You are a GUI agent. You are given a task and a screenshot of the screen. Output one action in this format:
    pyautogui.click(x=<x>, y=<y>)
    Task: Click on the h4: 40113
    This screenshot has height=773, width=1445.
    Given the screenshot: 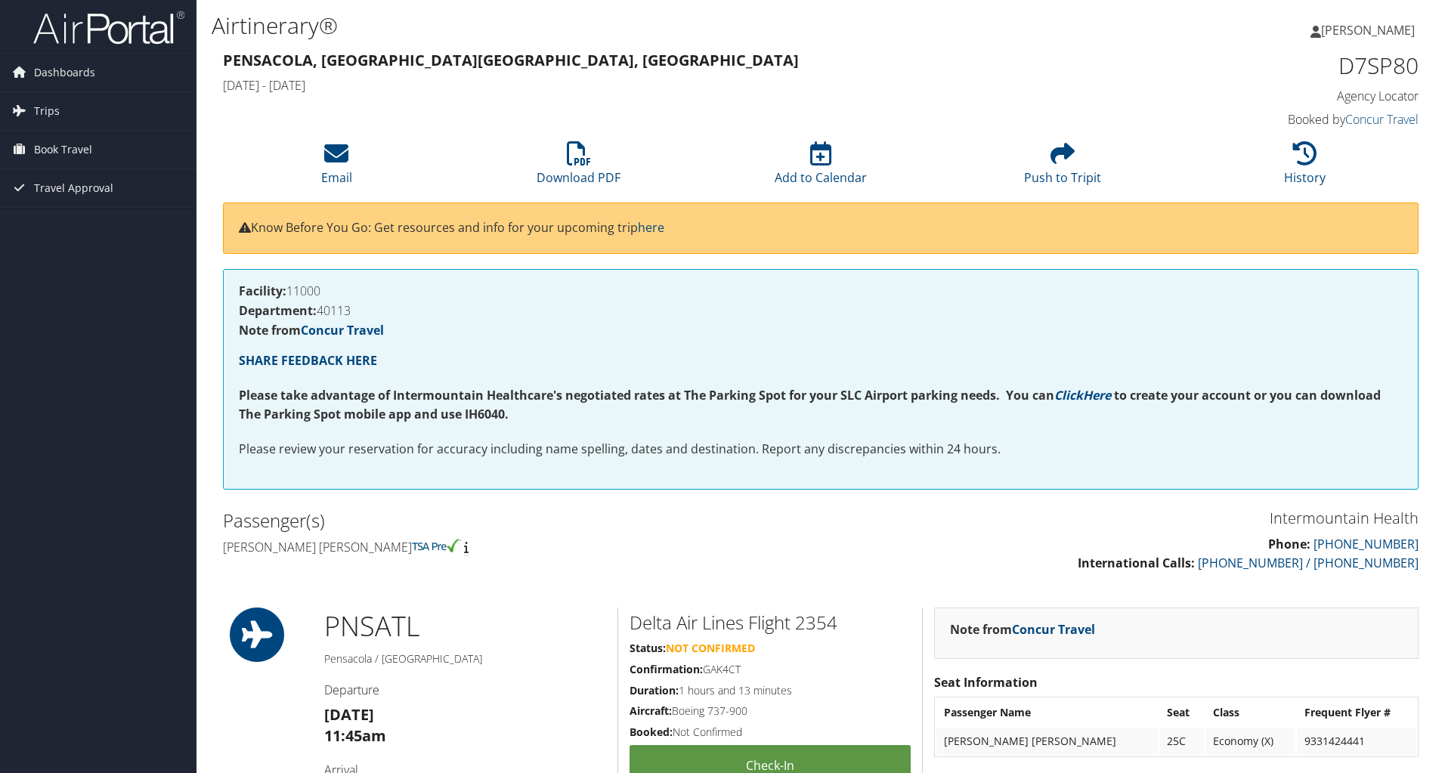 What is the action you would take?
    pyautogui.click(x=821, y=311)
    